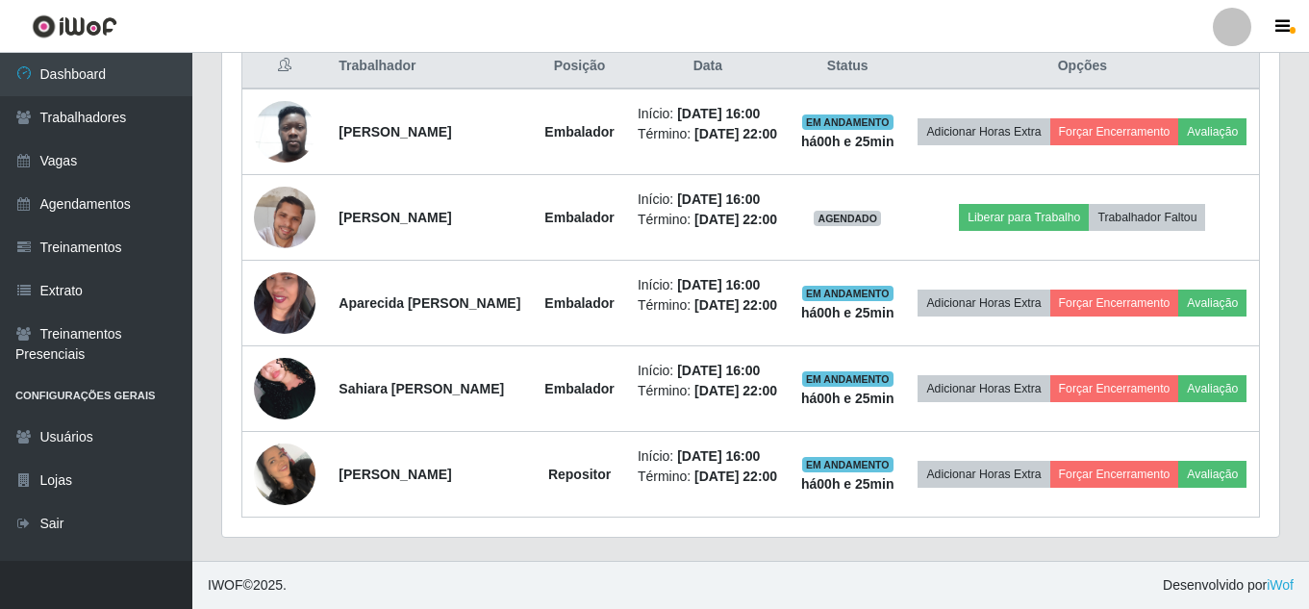 This screenshot has height=609, width=1309. What do you see at coordinates (247, 585) in the screenshot?
I see `span: © 2025 .` at bounding box center [247, 585].